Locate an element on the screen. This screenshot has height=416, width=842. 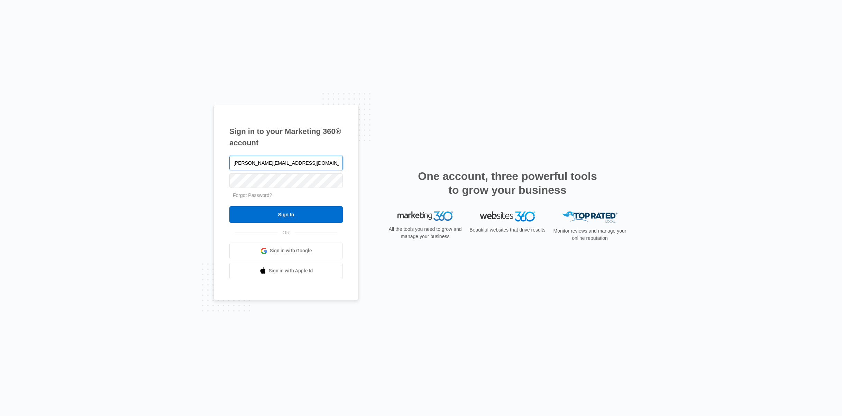
input: Email is located at coordinates (286, 163).